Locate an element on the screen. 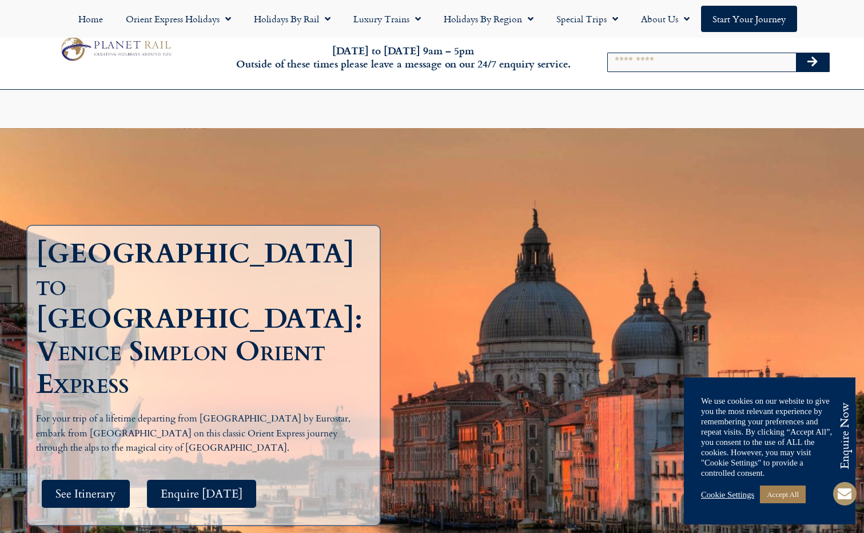 Image resolution: width=864 pixels, height=533 pixels. a: Accept All is located at coordinates (783, 494).